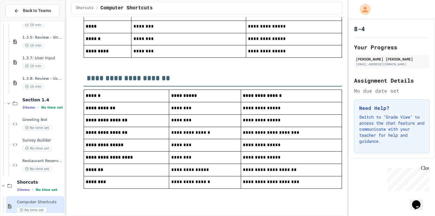 This screenshot has width=435, height=216. What do you see at coordinates (43, 58) in the screenshot?
I see `span: 1.3.7: User Input` at bounding box center [43, 58].